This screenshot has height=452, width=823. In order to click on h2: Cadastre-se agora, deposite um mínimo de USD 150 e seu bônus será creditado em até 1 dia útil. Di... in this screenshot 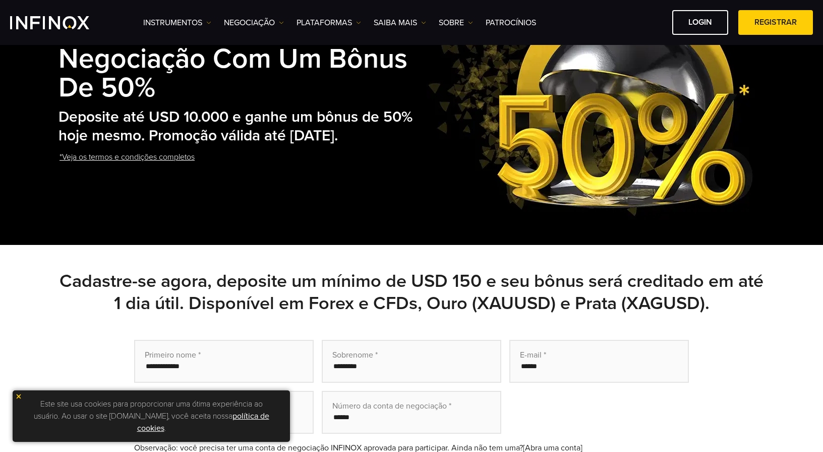, I will do `click(412, 292)`.